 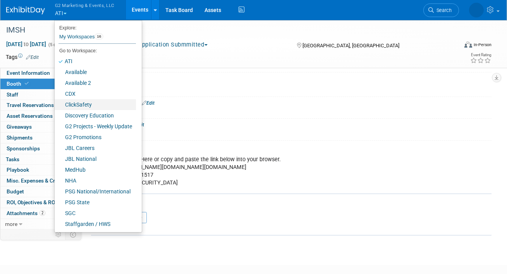 What do you see at coordinates (293, 77) in the screenshot?
I see `div: Booth Size:` at bounding box center [293, 77].